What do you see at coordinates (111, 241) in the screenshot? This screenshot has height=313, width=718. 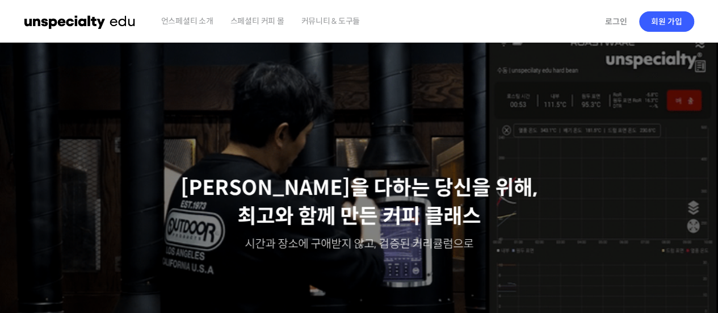 I see `span: 대화` at bounding box center [111, 241].